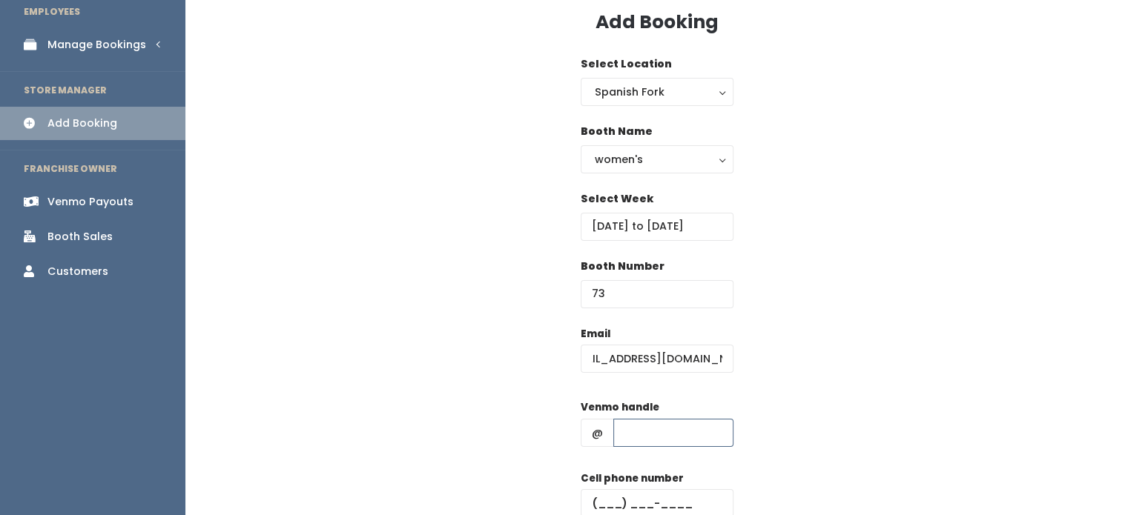 This screenshot has width=1128, height=515. What do you see at coordinates (96, 44) in the screenshot?
I see `div: Manage Bookings` at bounding box center [96, 44].